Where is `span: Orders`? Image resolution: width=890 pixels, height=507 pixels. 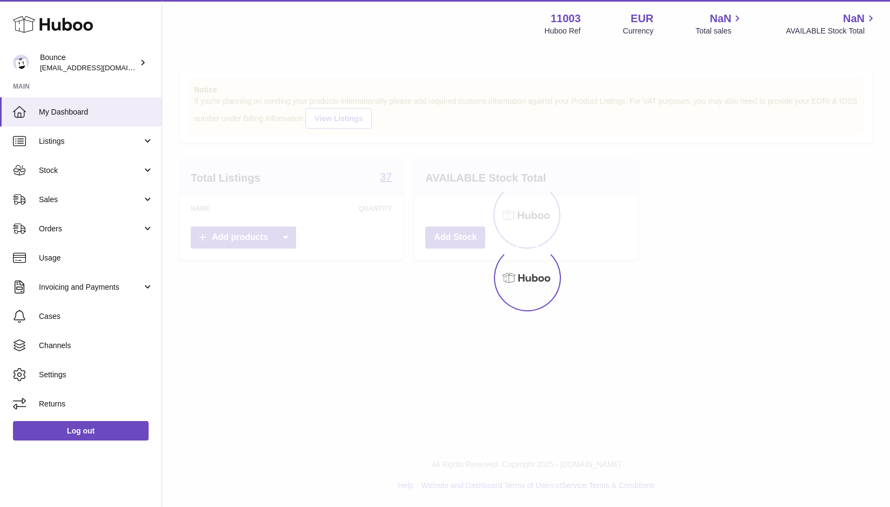
span: Orders is located at coordinates (90, 229).